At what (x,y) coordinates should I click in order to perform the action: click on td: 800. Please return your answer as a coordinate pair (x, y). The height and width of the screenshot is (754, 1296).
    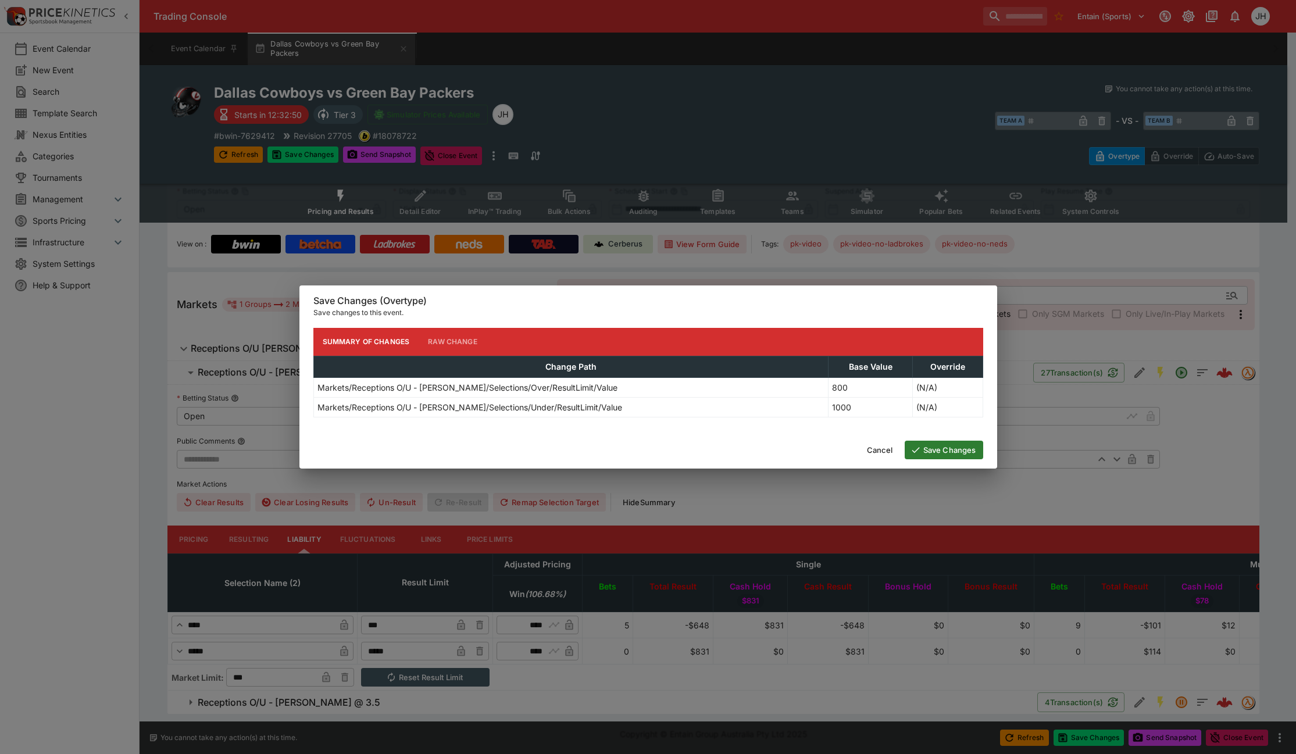
    Looking at the image, I should click on (871, 387).